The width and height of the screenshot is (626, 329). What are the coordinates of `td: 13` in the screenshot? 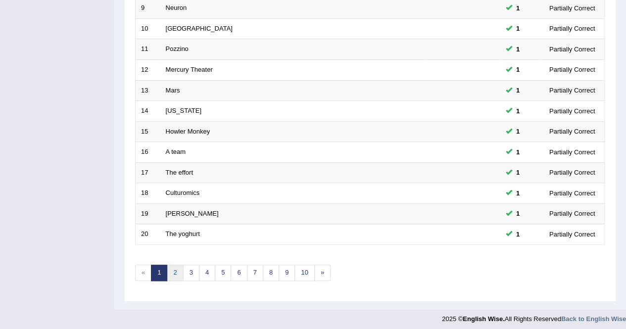 It's located at (148, 91).